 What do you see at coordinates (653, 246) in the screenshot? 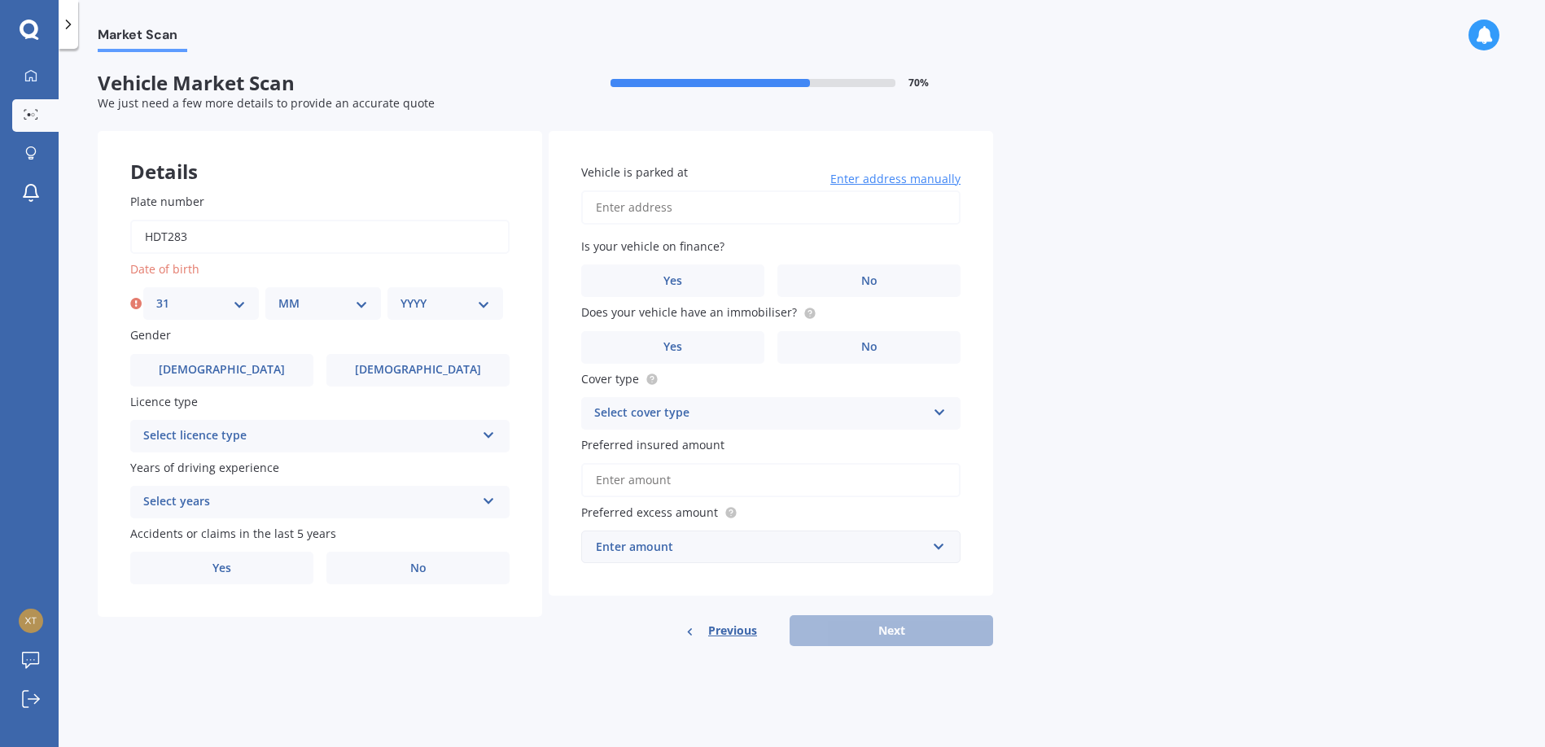
I see `span: Is your vehicle on finance?` at bounding box center [653, 246].